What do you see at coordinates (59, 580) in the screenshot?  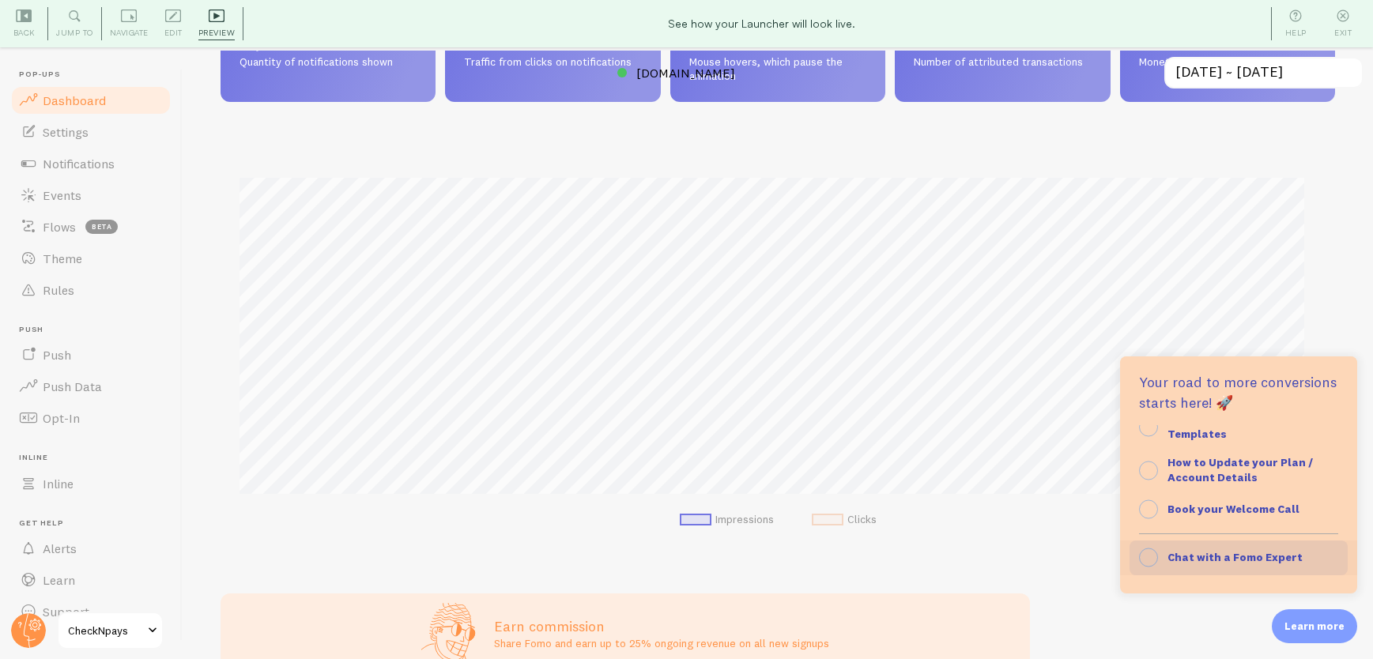 I see `span: Learn` at bounding box center [59, 580].